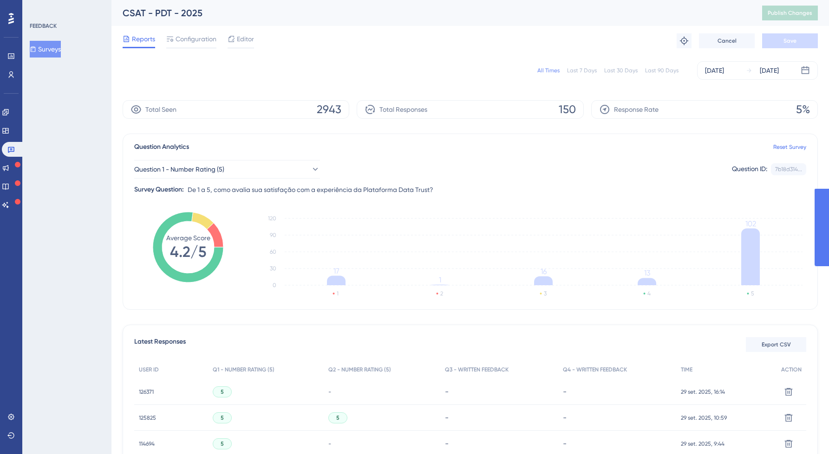 This screenshot has height=454, width=829. I want to click on span: Export CSV, so click(776, 345).